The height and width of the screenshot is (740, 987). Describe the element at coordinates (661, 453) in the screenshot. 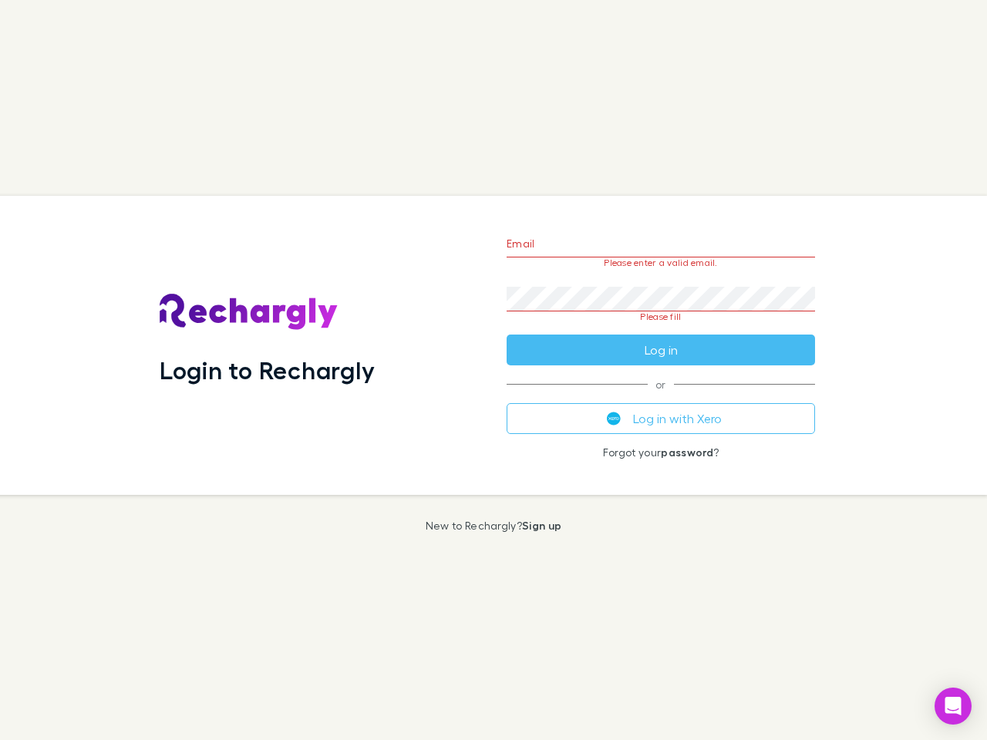

I see `p: Forgot your ?` at that location.